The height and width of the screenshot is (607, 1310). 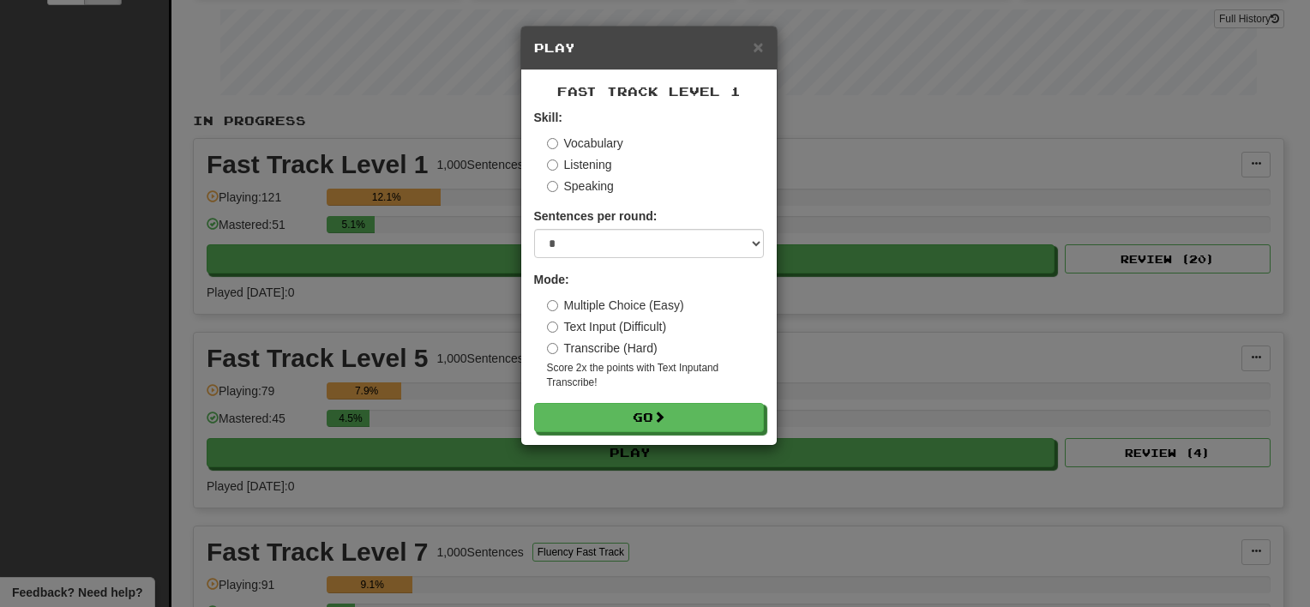 I want to click on label: Multiple Choice (Easy), so click(x=616, y=305).